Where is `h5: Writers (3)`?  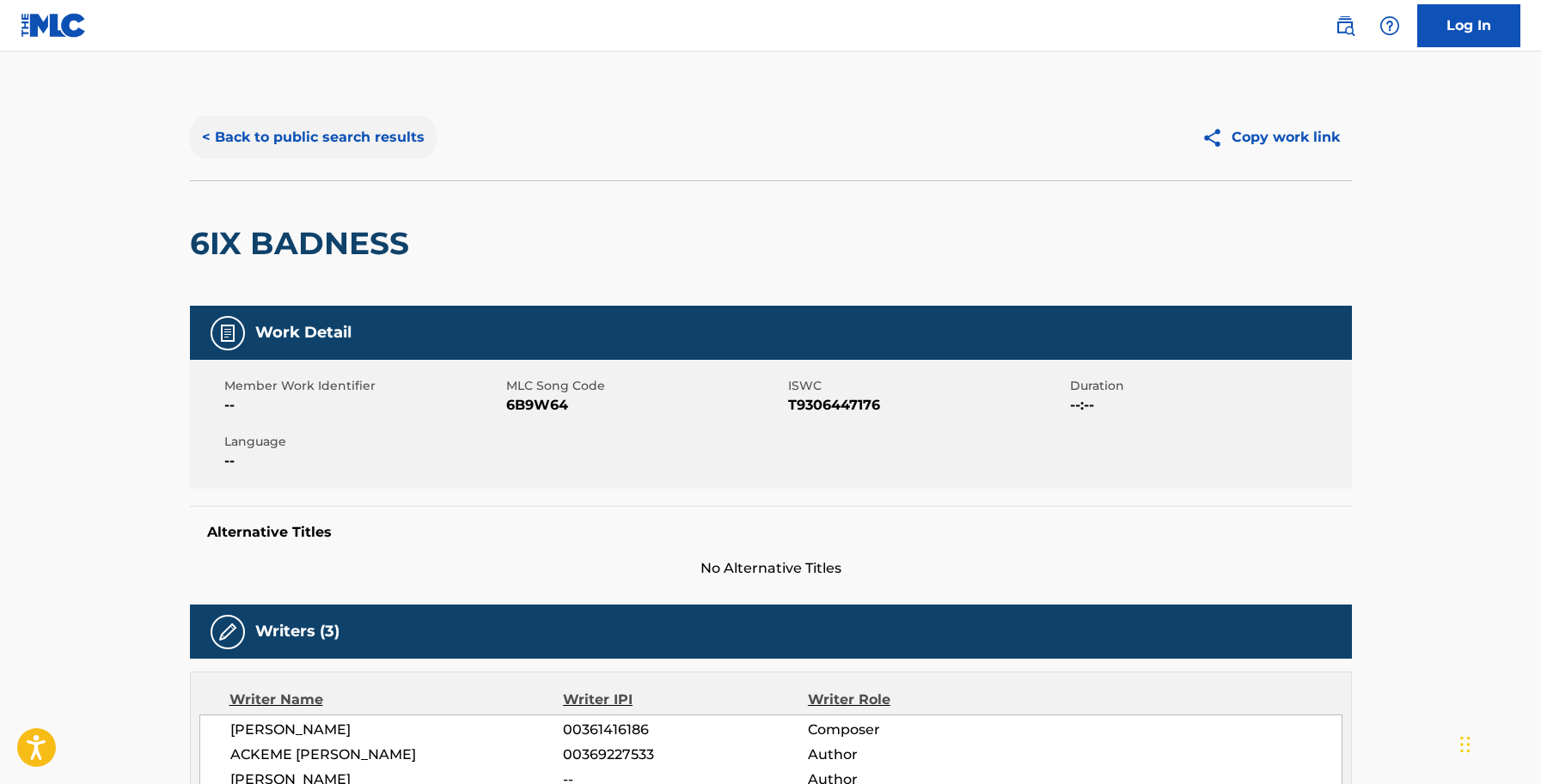 h5: Writers (3) is located at coordinates (298, 631).